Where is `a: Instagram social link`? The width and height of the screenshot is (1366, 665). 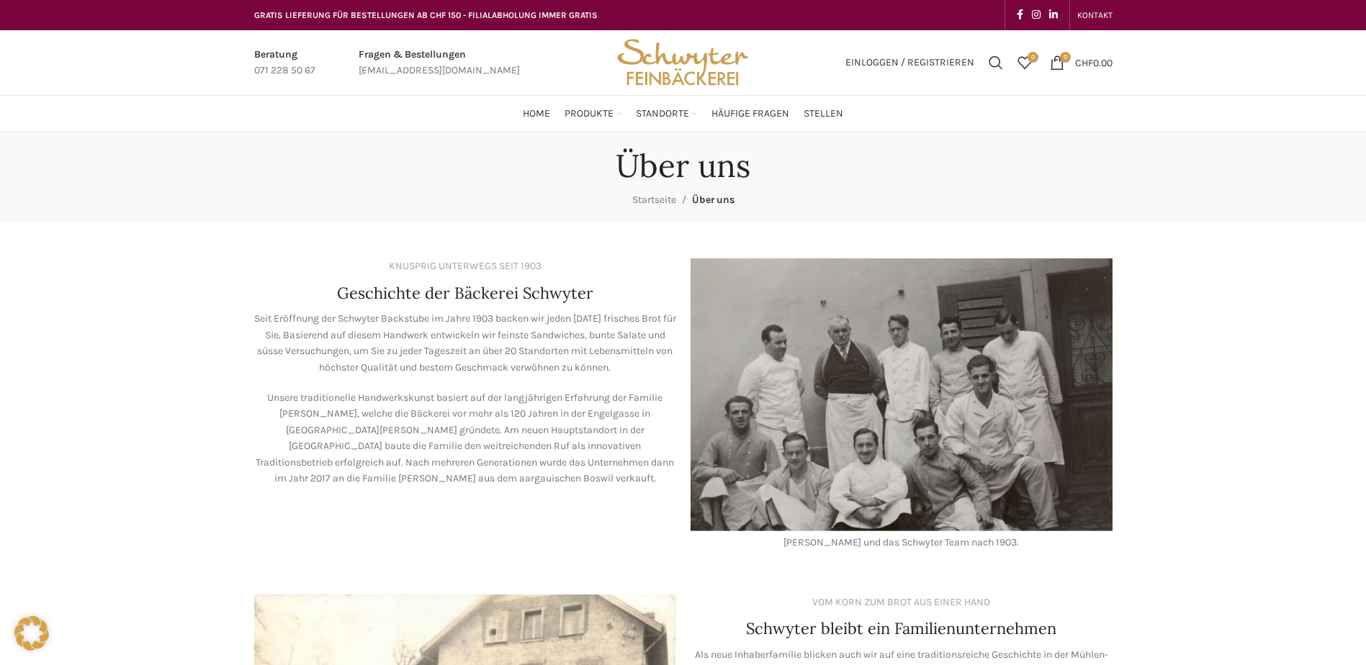
a: Instagram social link is located at coordinates (1036, 15).